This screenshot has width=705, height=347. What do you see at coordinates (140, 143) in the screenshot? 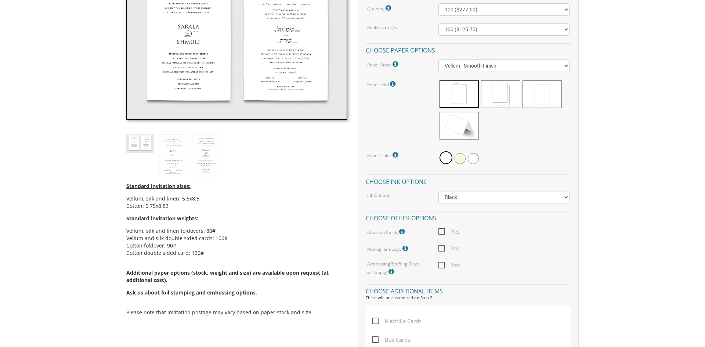
I see `img: style8_thumb.jpg` at bounding box center [140, 143].